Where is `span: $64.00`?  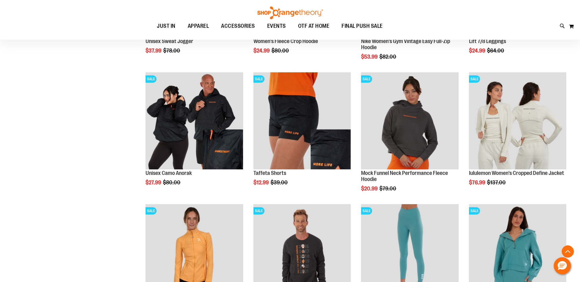
span: $64.00 is located at coordinates (496, 51).